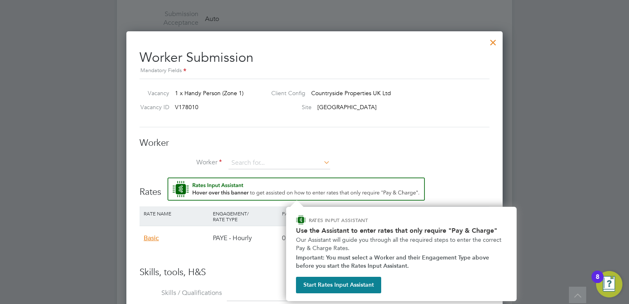 The height and width of the screenshot is (304, 629). What do you see at coordinates (288, 107) in the screenshot?
I see `label: Site` at bounding box center [288, 107].